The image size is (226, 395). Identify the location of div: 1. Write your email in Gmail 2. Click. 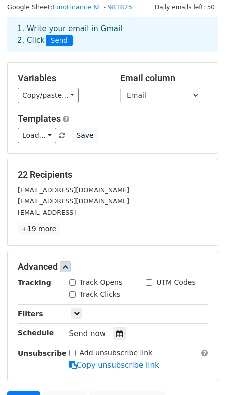
(113, 35).